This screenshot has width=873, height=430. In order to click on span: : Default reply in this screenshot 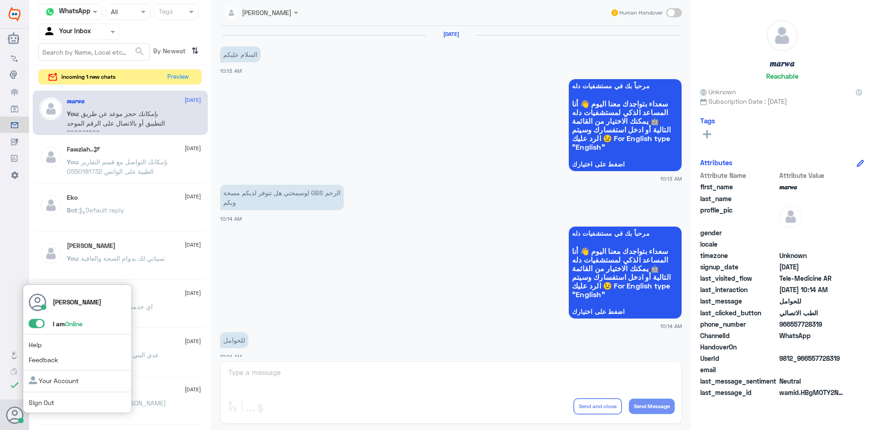, I will do `click(100, 210)`.